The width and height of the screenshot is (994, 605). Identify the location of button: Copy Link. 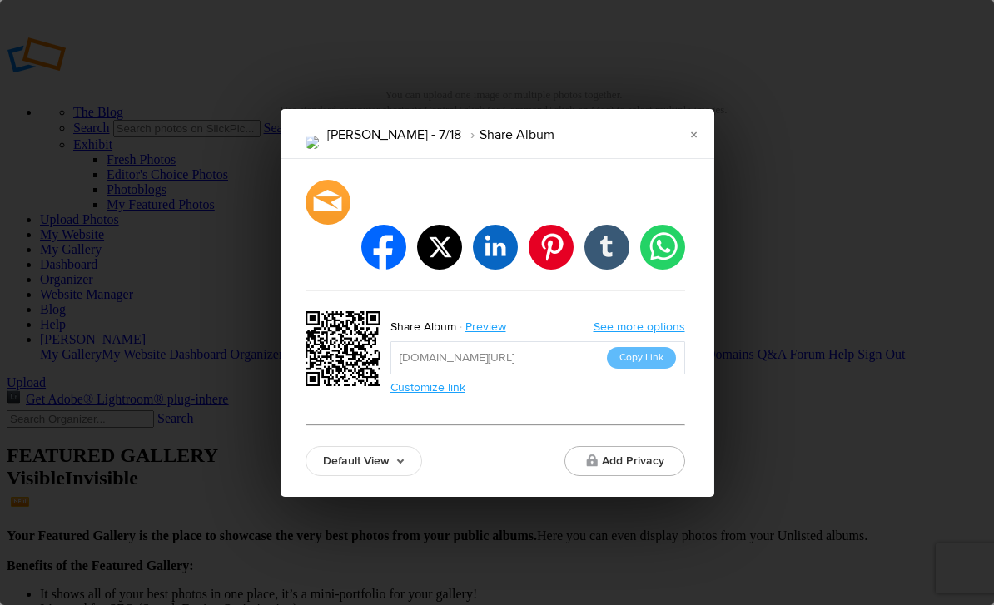
(641, 358).